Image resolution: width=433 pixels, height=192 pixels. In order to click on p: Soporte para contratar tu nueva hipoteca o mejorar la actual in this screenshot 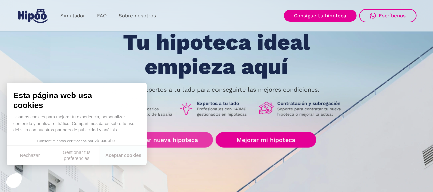, I will do `click(311, 112)`.